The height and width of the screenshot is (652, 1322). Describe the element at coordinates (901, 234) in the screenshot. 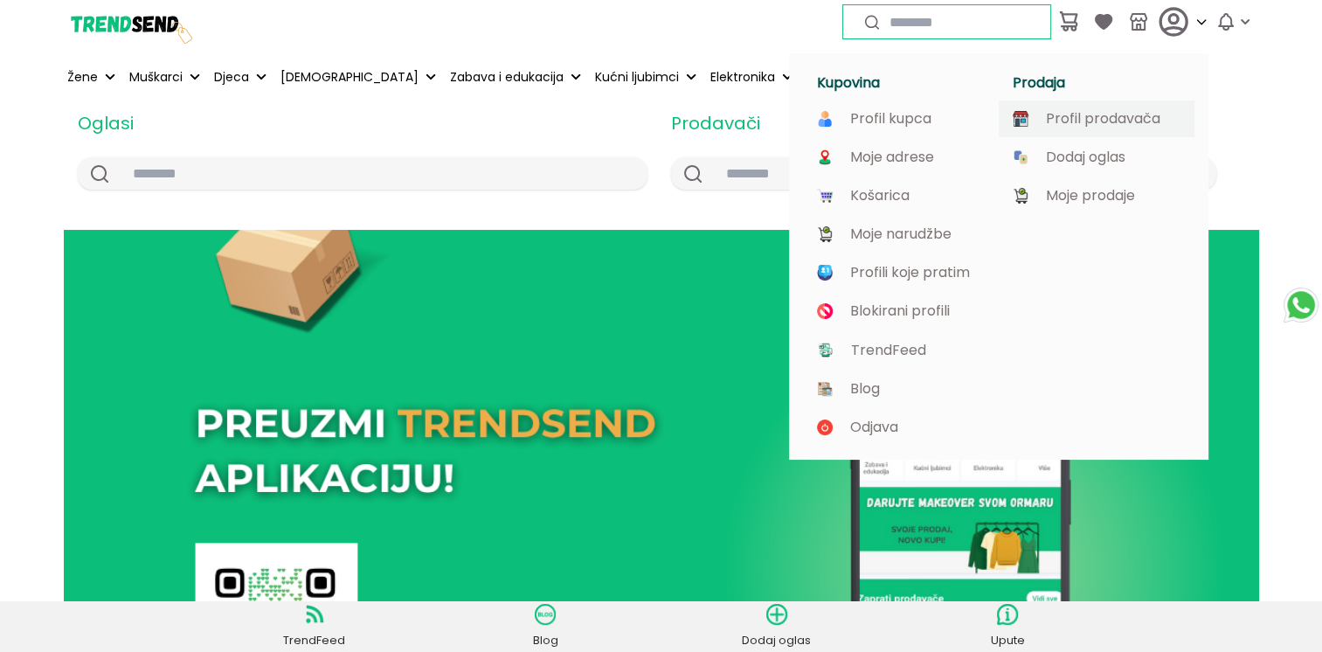

I see `p: Moje narudžbe` at that location.